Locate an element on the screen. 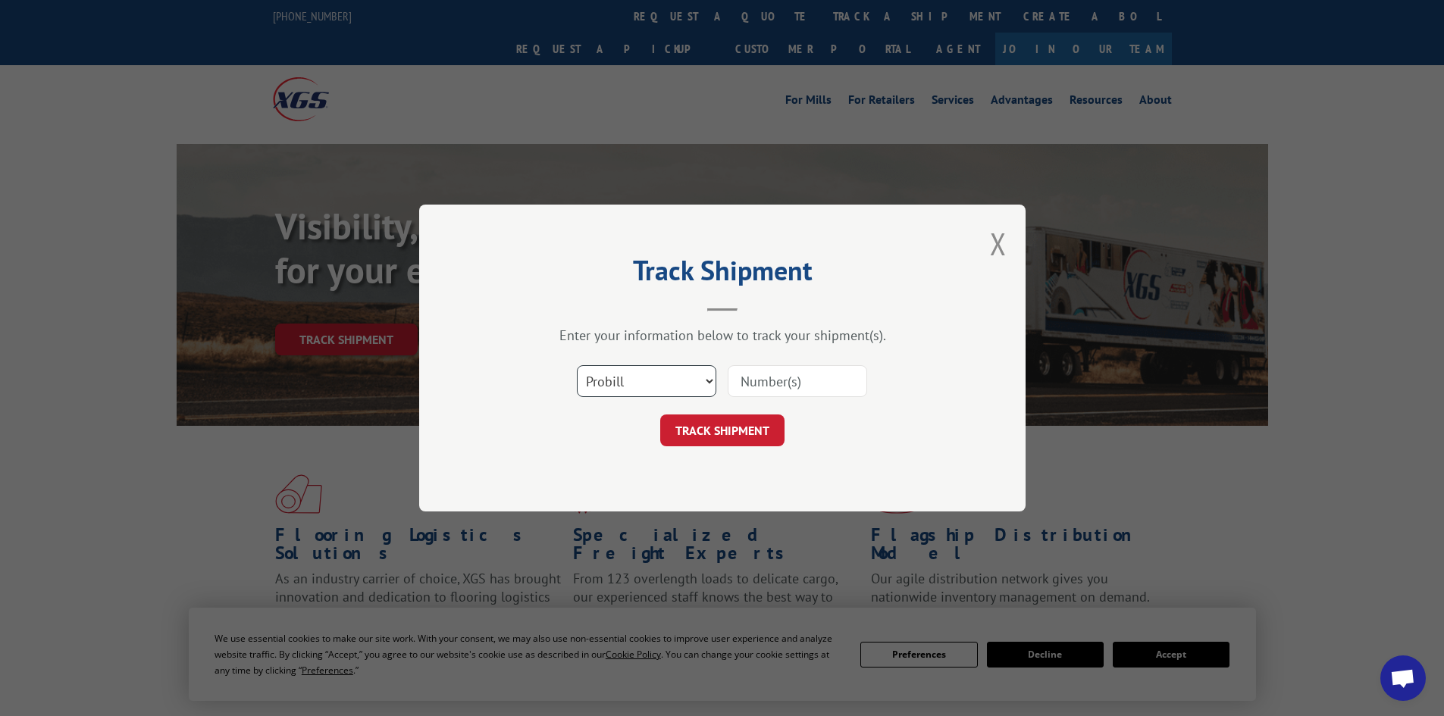  div: Enter your information below to track your shipment(s). is located at coordinates (722, 335).